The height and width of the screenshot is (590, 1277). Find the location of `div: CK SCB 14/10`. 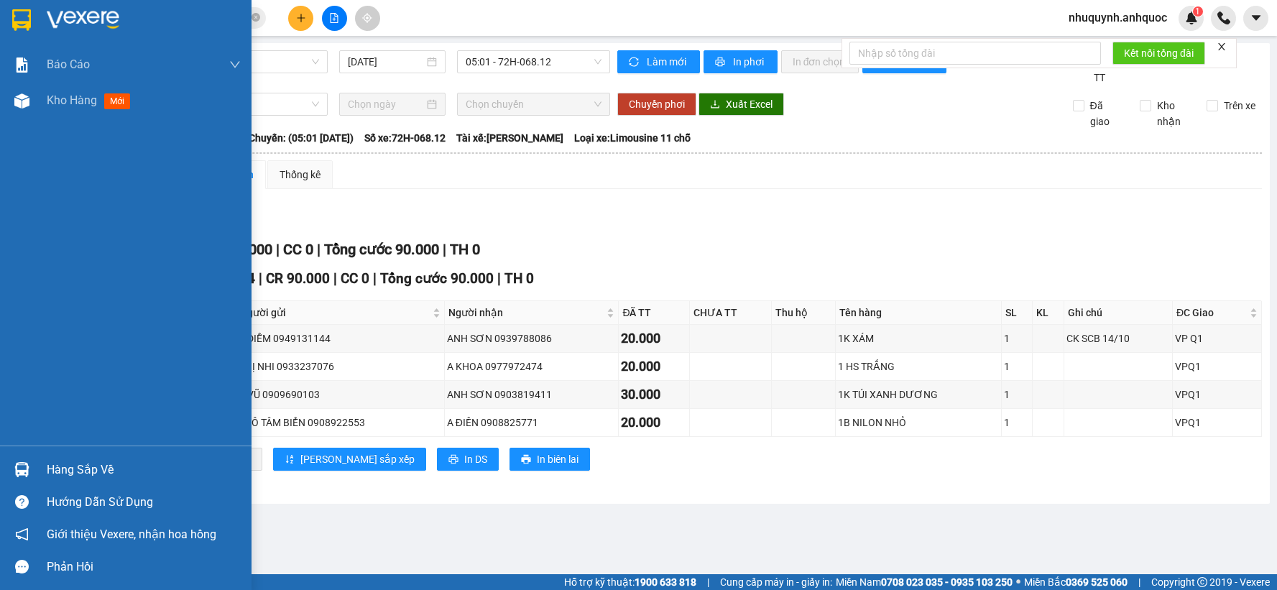

div: CK SCB 14/10 is located at coordinates (1118, 338).